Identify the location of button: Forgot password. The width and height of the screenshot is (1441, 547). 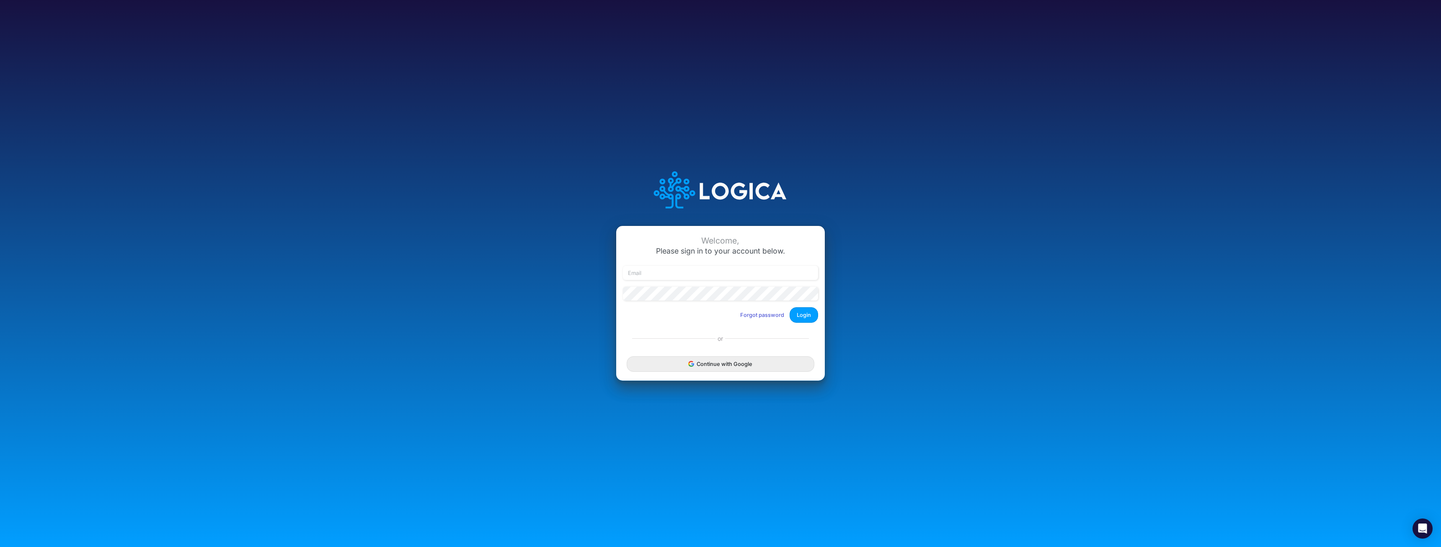
(762, 315).